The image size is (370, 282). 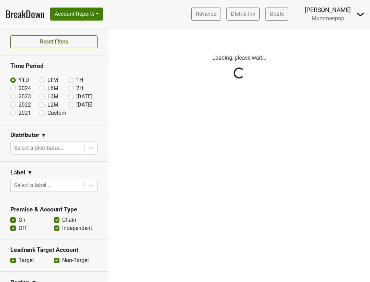 I want to click on a: Distrib Inv, so click(x=243, y=14).